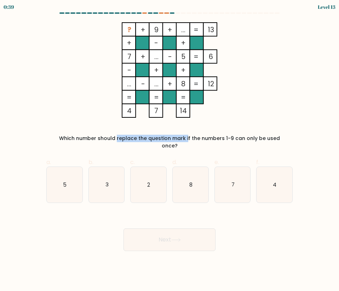 Image resolution: width=339 pixels, height=291 pixels. What do you see at coordinates (183, 84) in the screenshot?
I see `tspan: 8` at bounding box center [183, 84].